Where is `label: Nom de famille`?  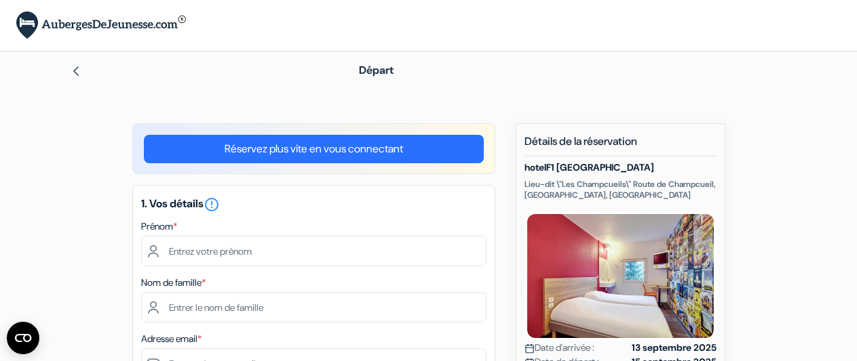 label: Nom de famille is located at coordinates (173, 283).